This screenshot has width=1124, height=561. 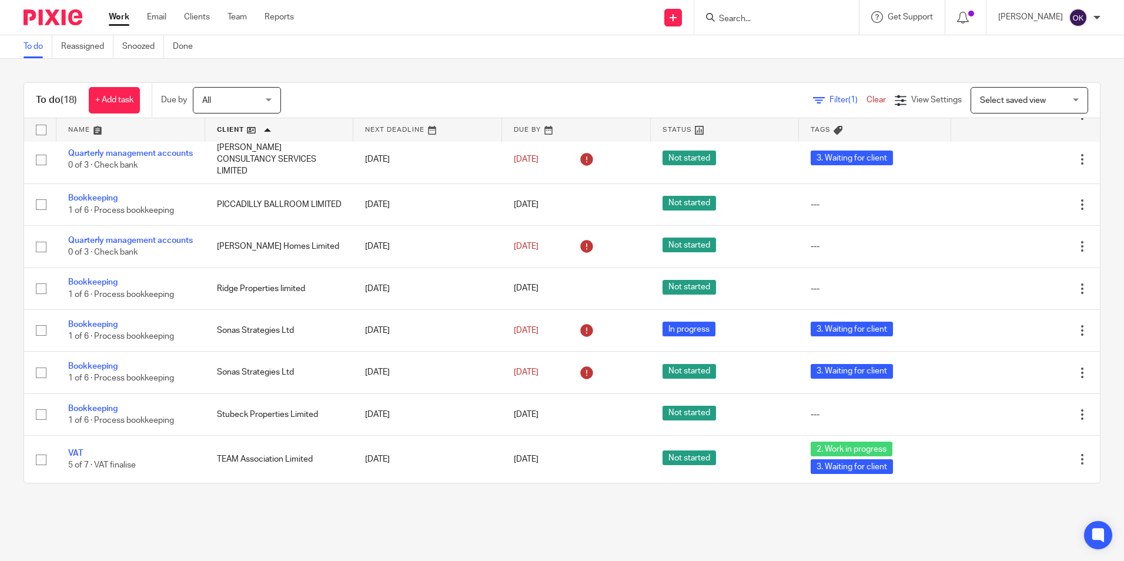 What do you see at coordinates (853, 100) in the screenshot?
I see `span: (1)` at bounding box center [853, 100].